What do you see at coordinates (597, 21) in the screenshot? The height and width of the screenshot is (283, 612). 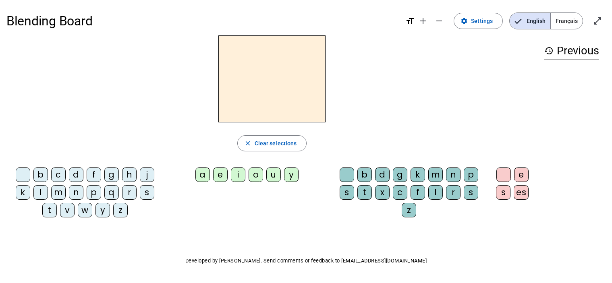 I see `mat-icon: open_in_full` at bounding box center [597, 21].